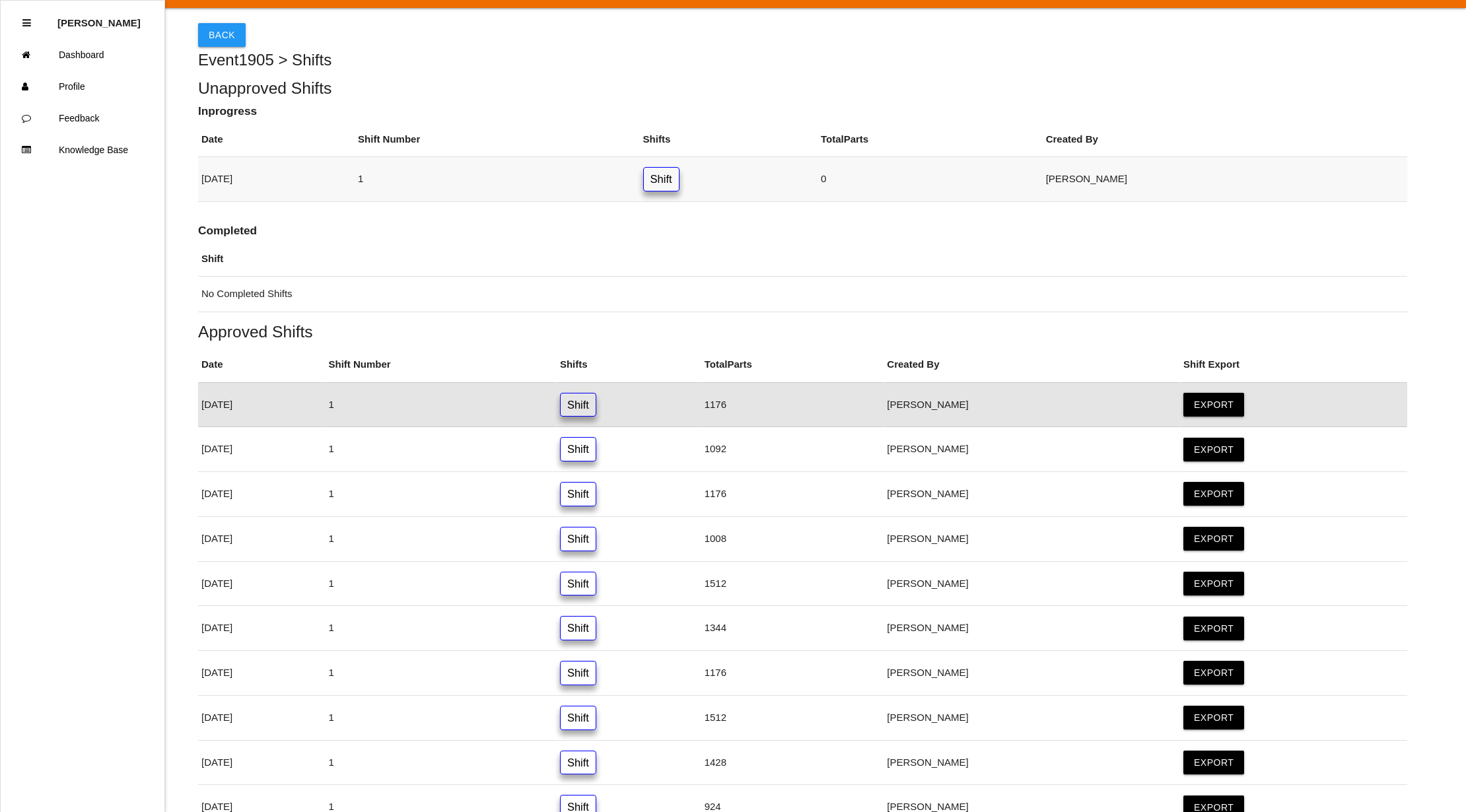 This screenshot has height=812, width=1466. What do you see at coordinates (82, 86) in the screenshot?
I see `a: Profile` at bounding box center [82, 86].